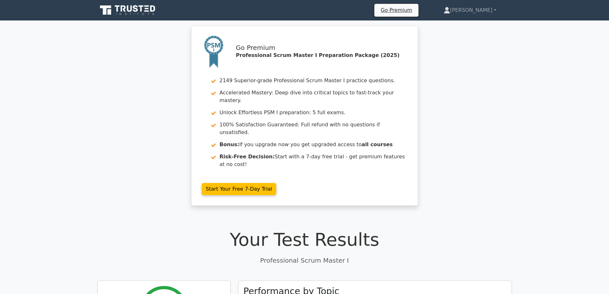 The width and height of the screenshot is (609, 294). What do you see at coordinates (239, 189) in the screenshot?
I see `a: Start Your Free 7-Day Trial` at bounding box center [239, 189].